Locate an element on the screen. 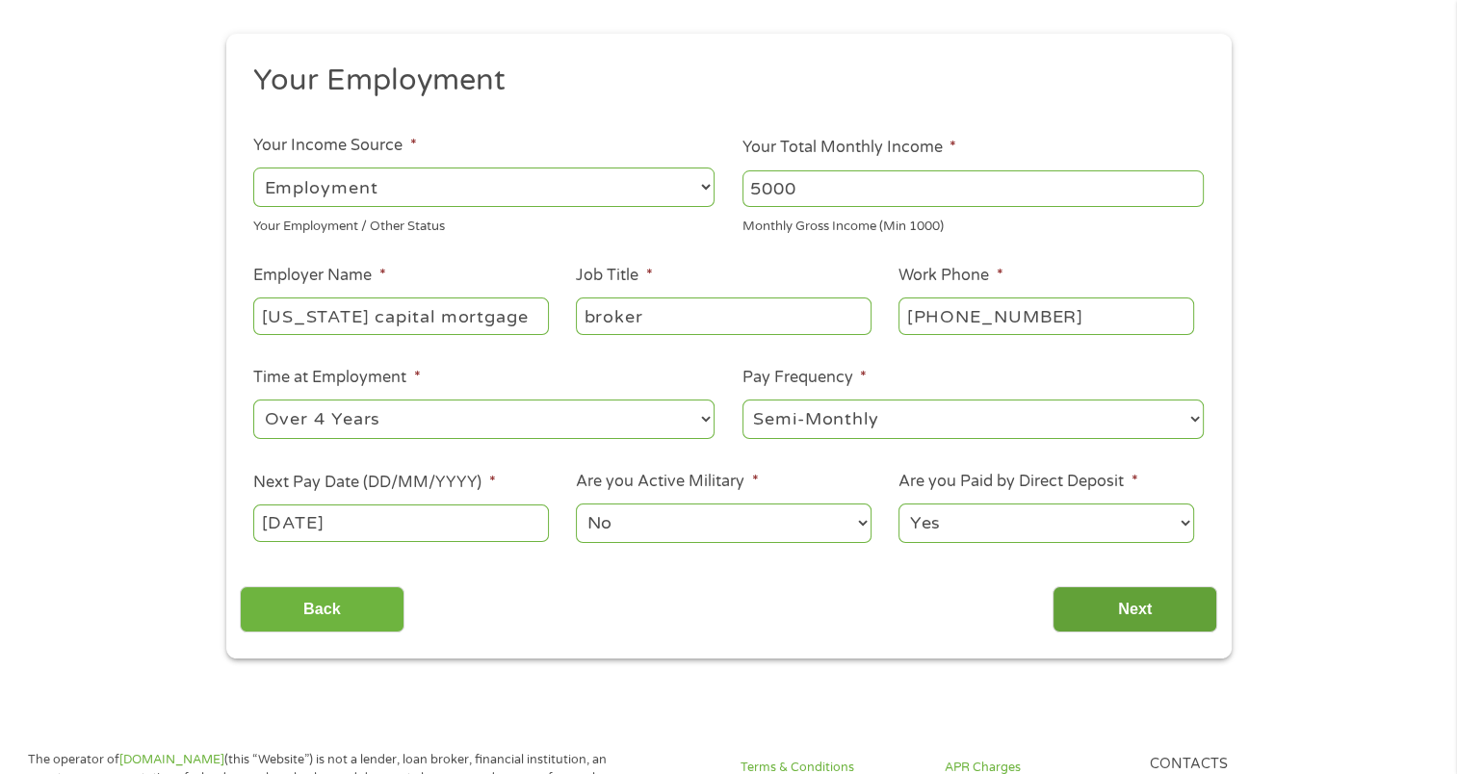 The height and width of the screenshot is (774, 1457). h4: Contacts is located at coordinates (1241, 765).